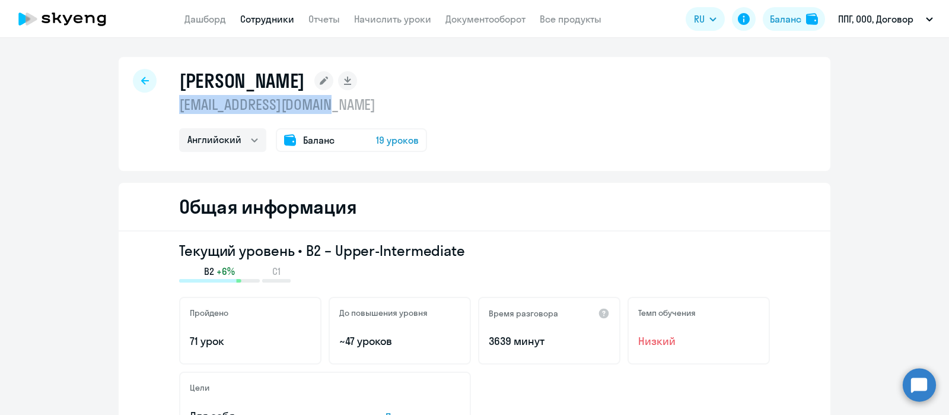 Image resolution: width=949 pixels, height=415 pixels. What do you see at coordinates (549, 341) in the screenshot?
I see `p: 3639 минут` at bounding box center [549, 341].